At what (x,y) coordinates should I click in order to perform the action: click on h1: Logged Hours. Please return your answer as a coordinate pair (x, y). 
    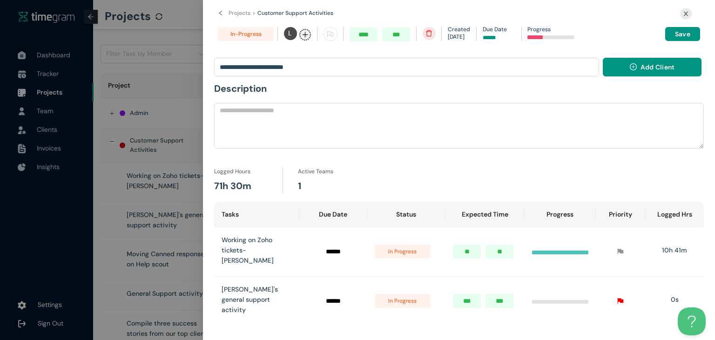
    Looking at the image, I should click on (233, 171).